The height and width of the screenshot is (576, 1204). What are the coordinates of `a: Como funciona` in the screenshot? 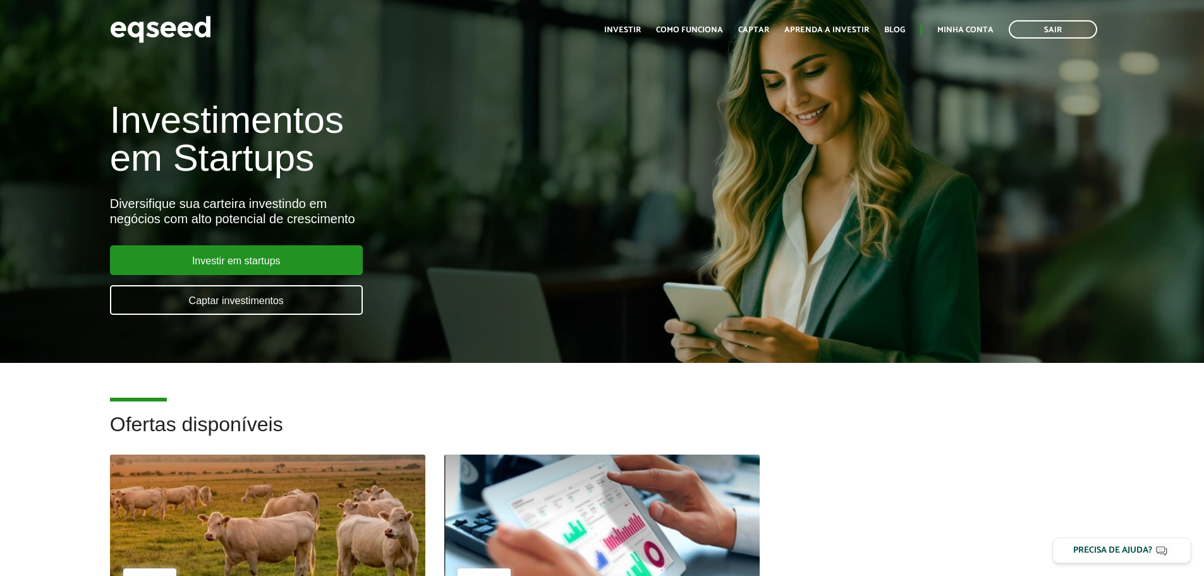 It's located at (689, 30).